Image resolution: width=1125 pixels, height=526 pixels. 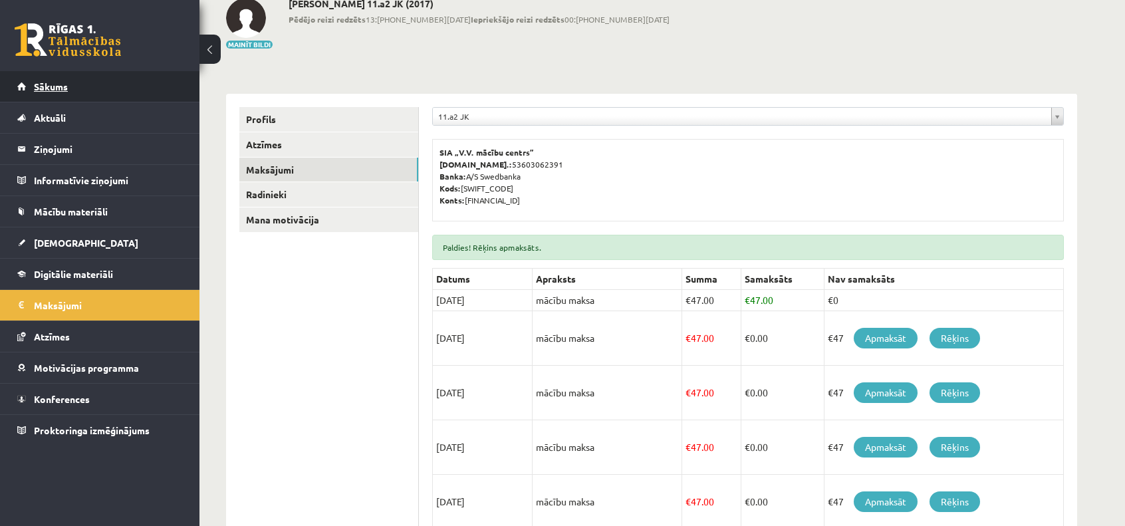 I want to click on b: Pēdējo reizi redzēts, so click(x=327, y=19).